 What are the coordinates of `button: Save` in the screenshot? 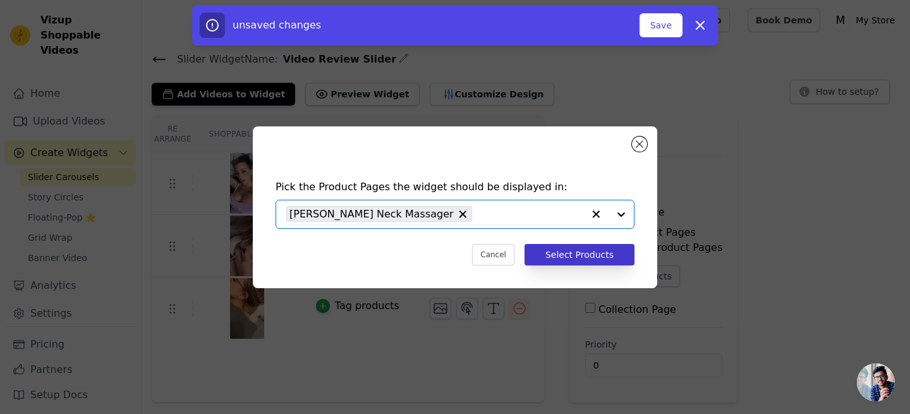 It's located at (661, 25).